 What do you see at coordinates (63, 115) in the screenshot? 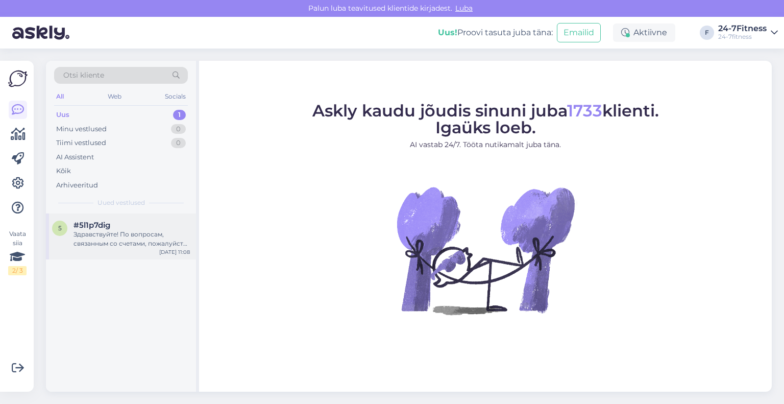
I see `div: Uus` at bounding box center [63, 115].